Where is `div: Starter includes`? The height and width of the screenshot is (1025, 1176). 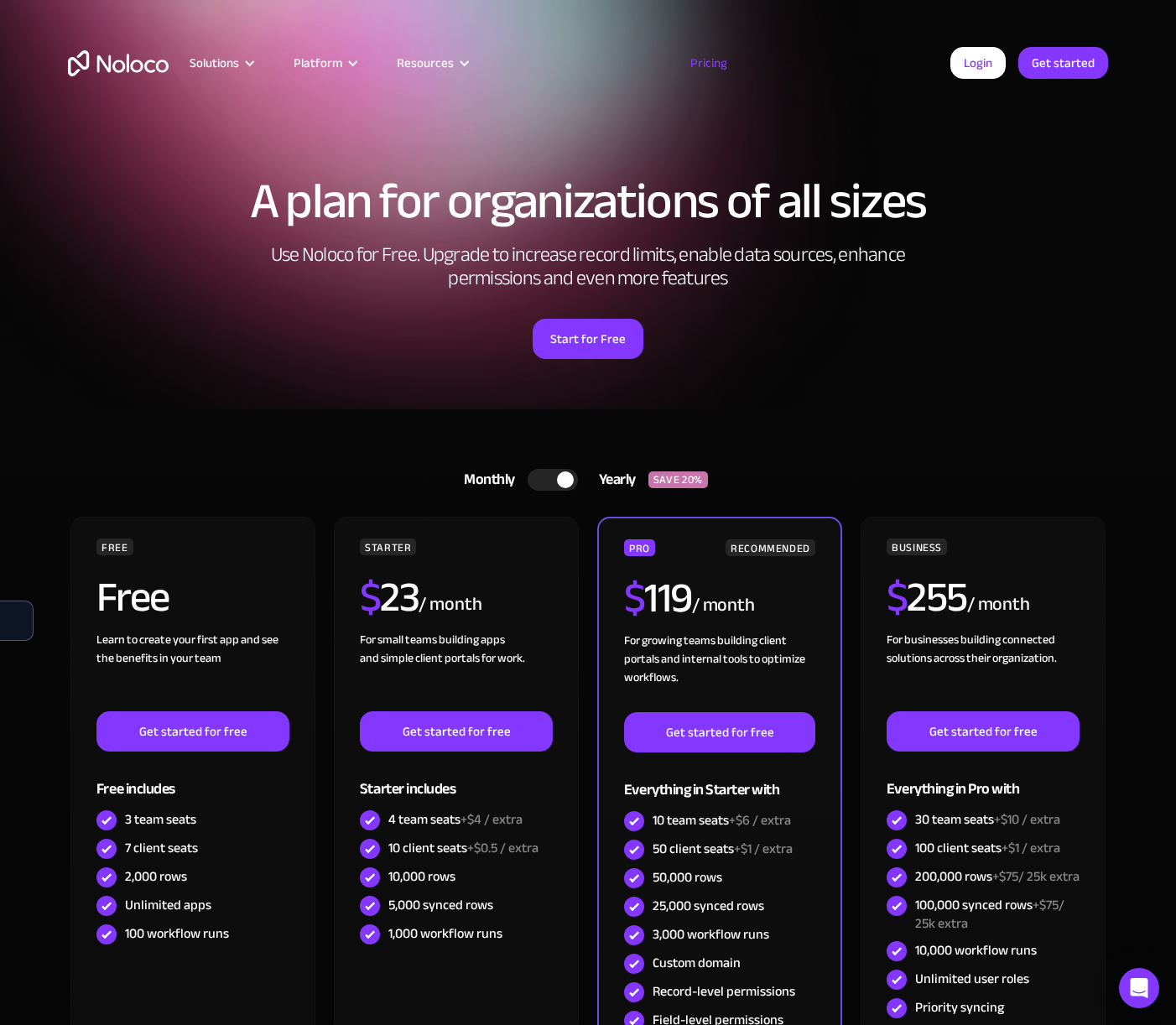 div: Starter includes is located at coordinates (456, 779).